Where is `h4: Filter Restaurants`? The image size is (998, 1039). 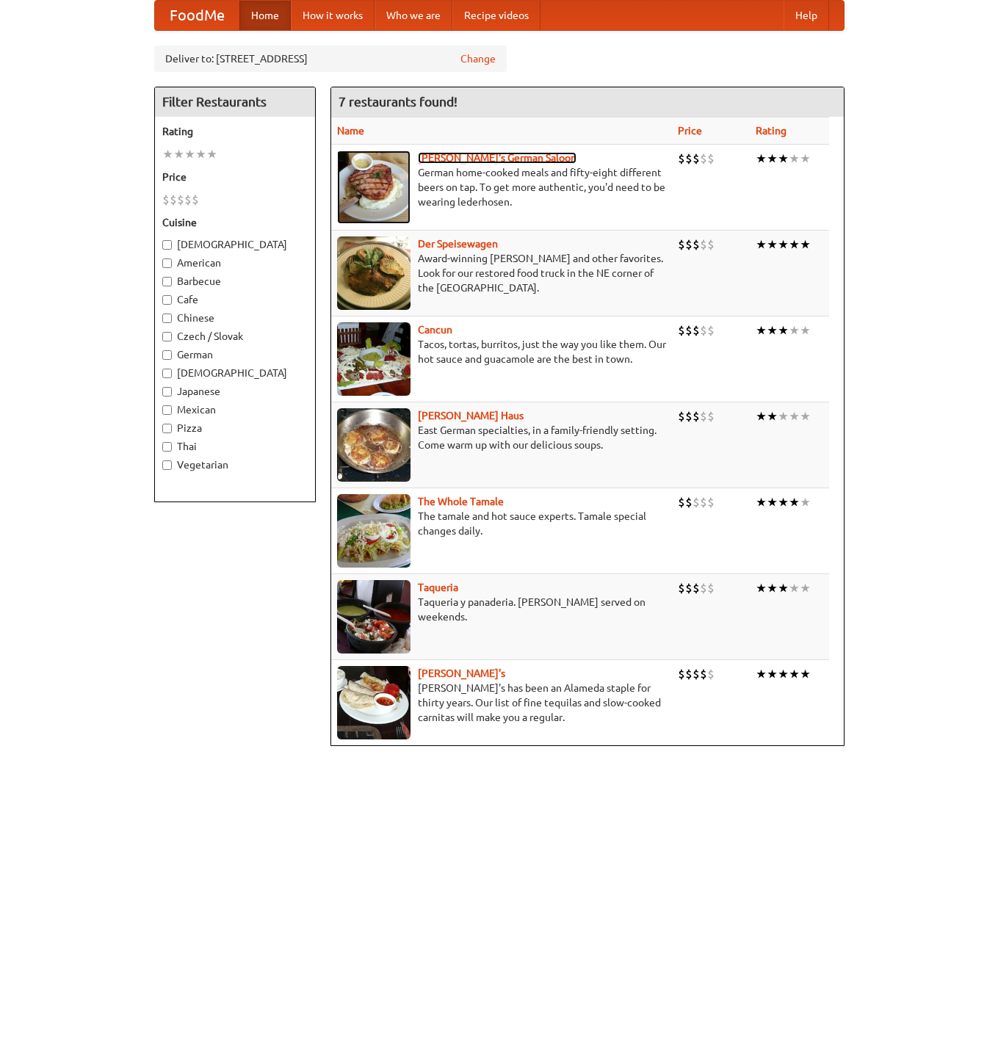 h4: Filter Restaurants is located at coordinates (235, 102).